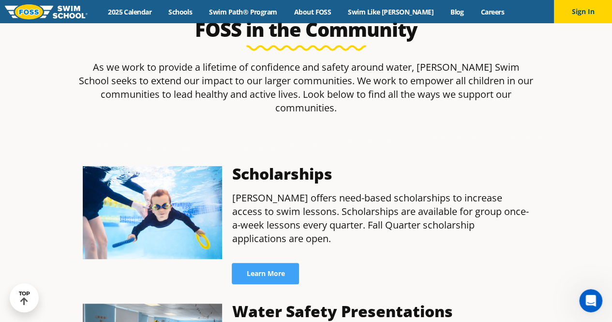 The width and height of the screenshot is (612, 322). Describe the element at coordinates (492, 12) in the screenshot. I see `a: Careers` at that location.